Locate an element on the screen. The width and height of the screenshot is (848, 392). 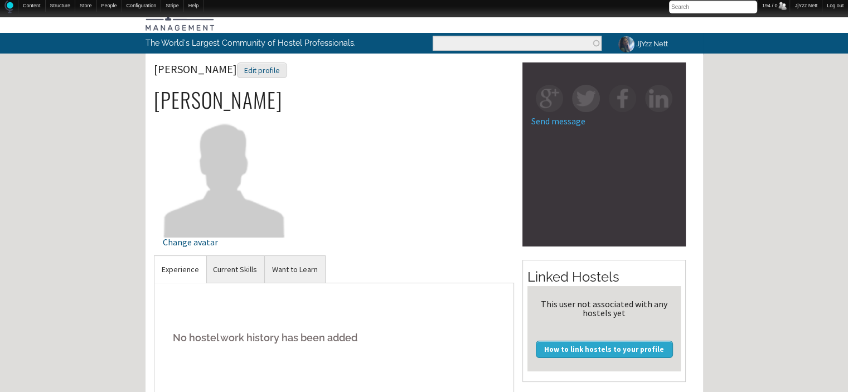
img: fb-square.png is located at coordinates (623, 98).